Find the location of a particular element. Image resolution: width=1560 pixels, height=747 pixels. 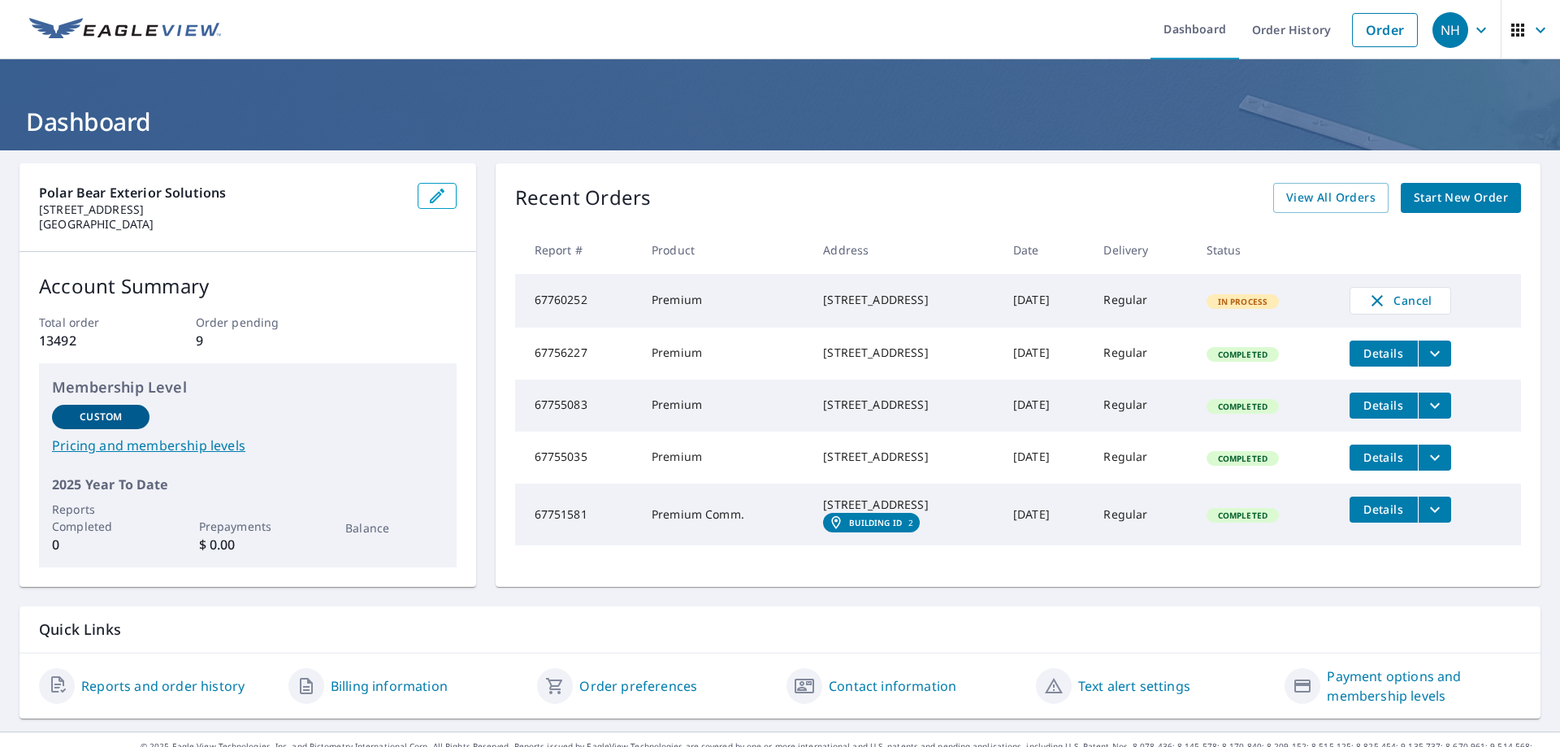

p: 9 is located at coordinates (248, 340).